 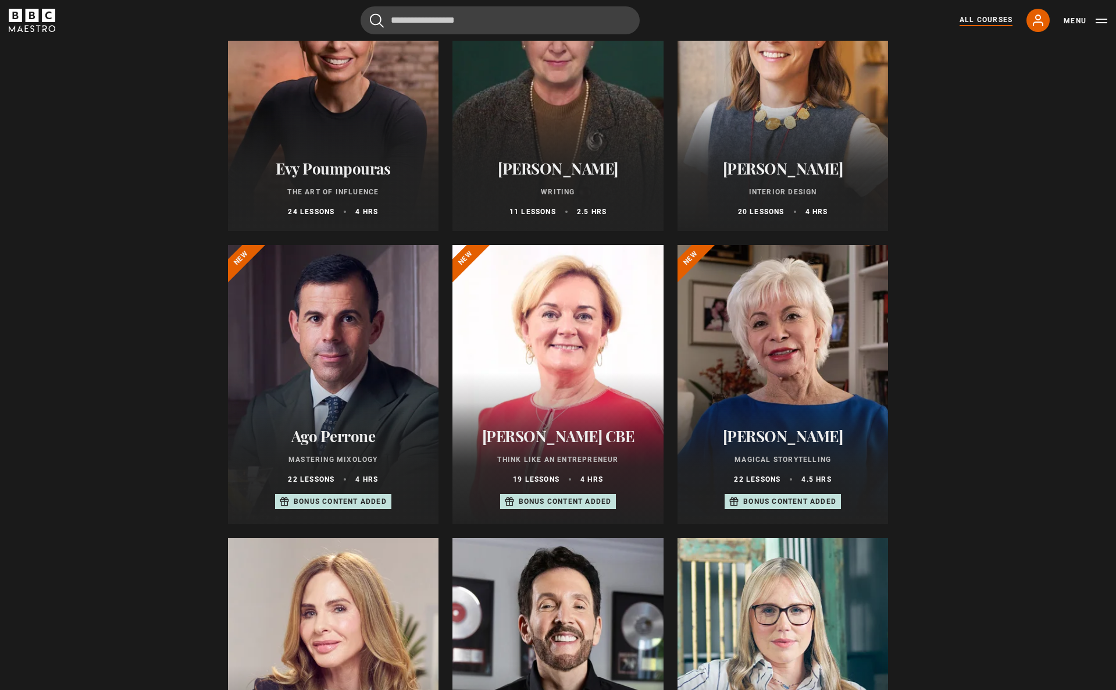 What do you see at coordinates (32, 20) in the screenshot?
I see `a: BBC Maestro` at bounding box center [32, 20].